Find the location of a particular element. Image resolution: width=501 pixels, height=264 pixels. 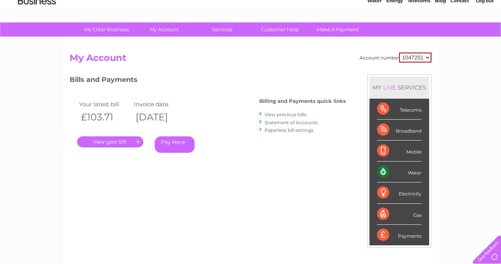

div: Mobile is located at coordinates (399, 151).